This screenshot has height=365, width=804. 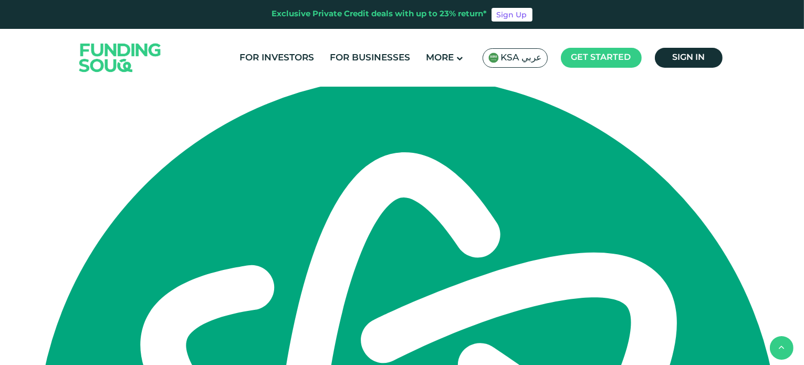 I want to click on button: back, so click(x=782, y=348).